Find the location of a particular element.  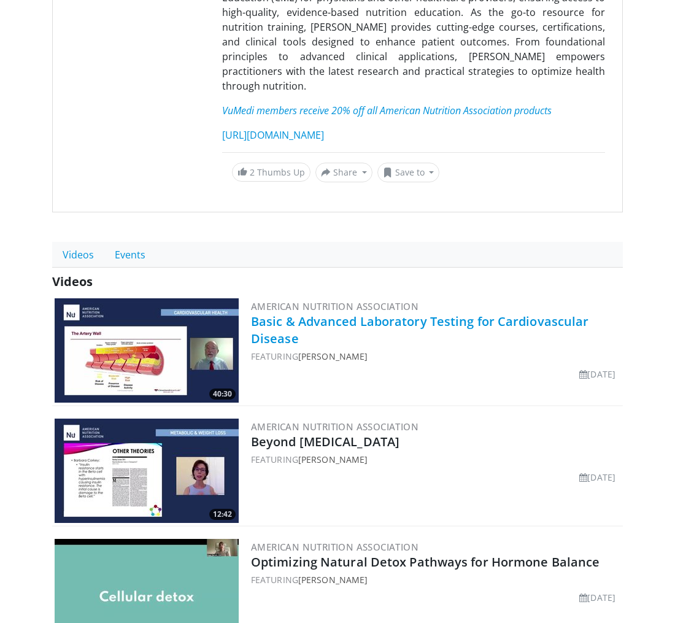

a: VuMedi members receive 20% off all American Nutrition Association products is located at coordinates (387, 110).